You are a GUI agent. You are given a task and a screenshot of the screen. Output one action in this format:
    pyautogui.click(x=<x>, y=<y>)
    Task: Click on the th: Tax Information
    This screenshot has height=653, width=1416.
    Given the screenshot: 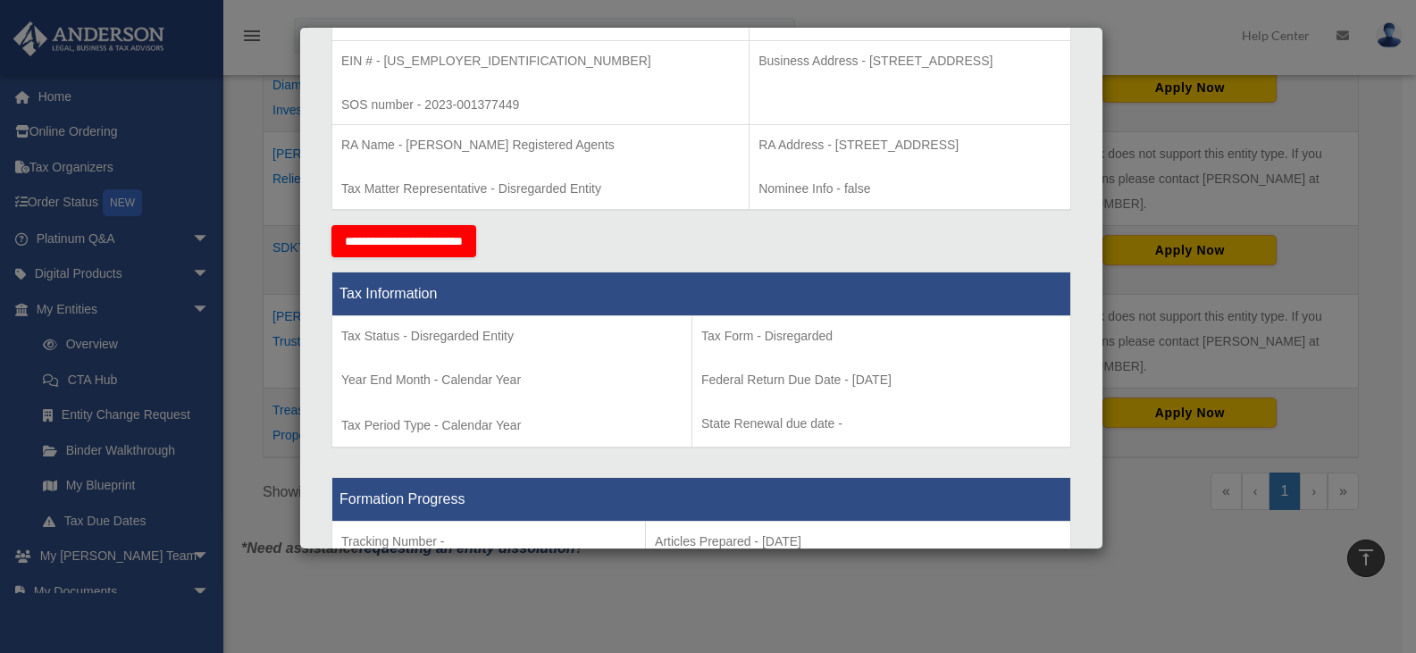 What is the action you would take?
    pyautogui.click(x=701, y=293)
    